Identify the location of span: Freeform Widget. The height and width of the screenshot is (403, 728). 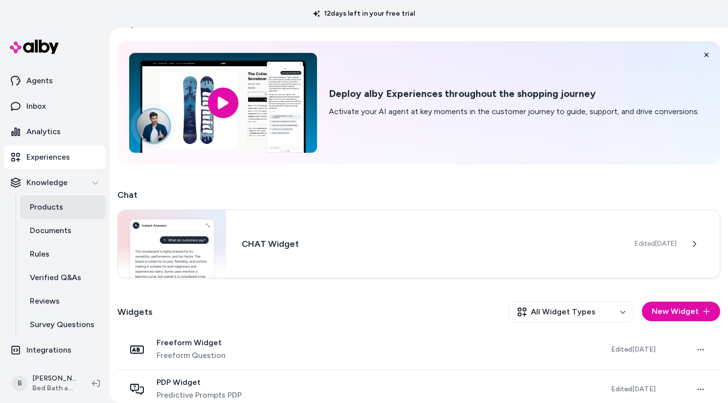
(191, 343).